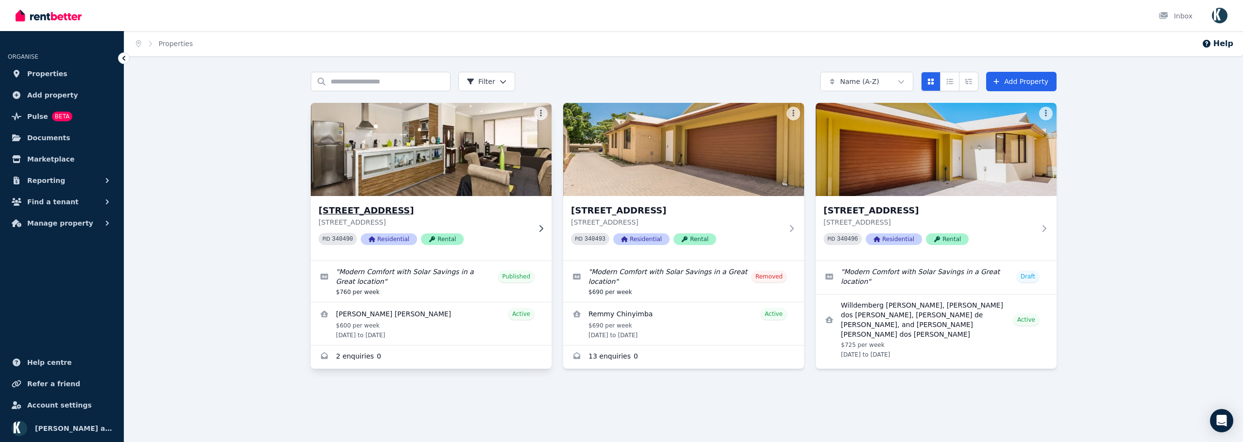 This screenshot has height=442, width=1243. I want to click on button: Compact list view, so click(949, 82).